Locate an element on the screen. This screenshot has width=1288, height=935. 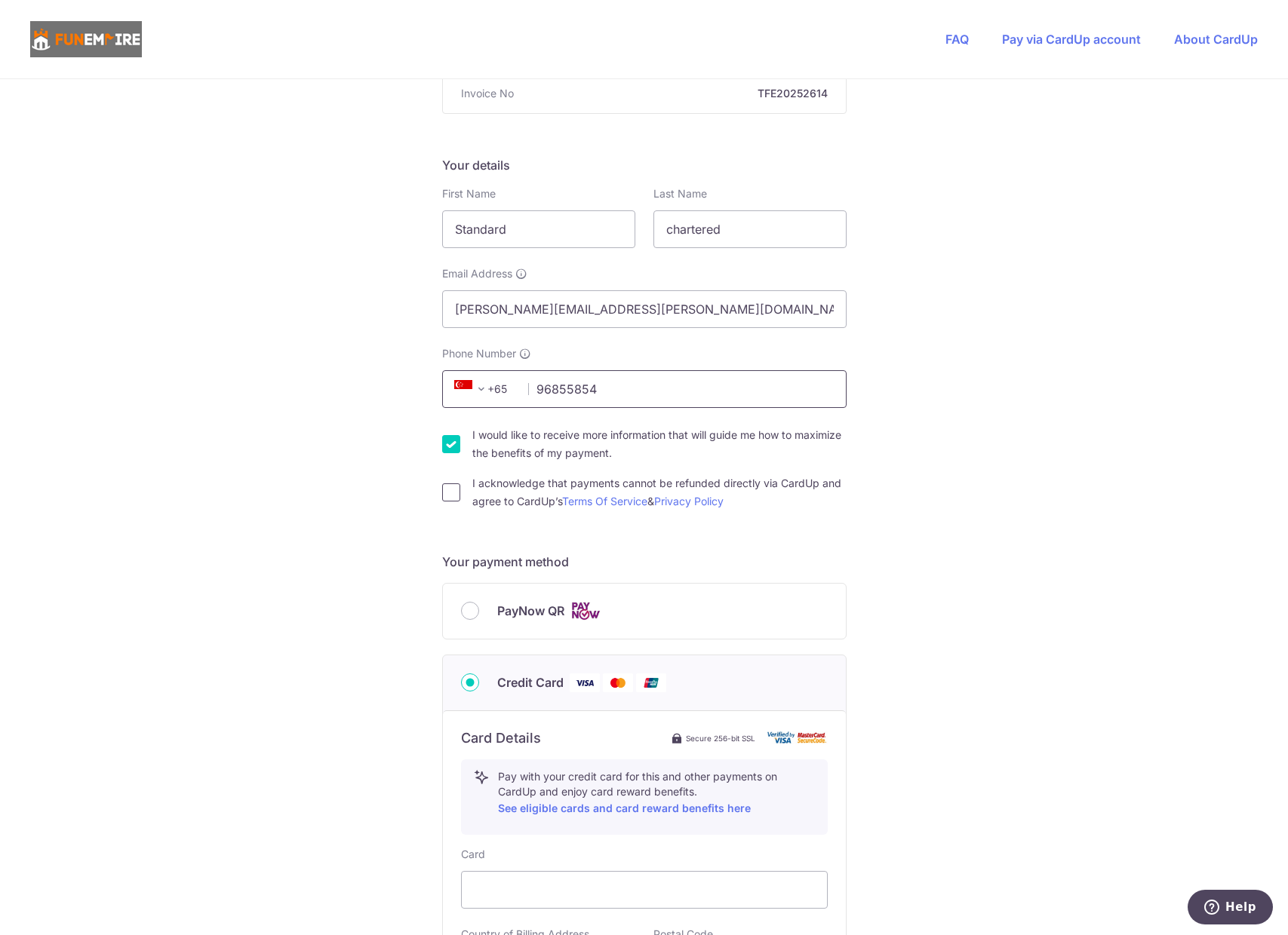
input: First name is located at coordinates (539, 229).